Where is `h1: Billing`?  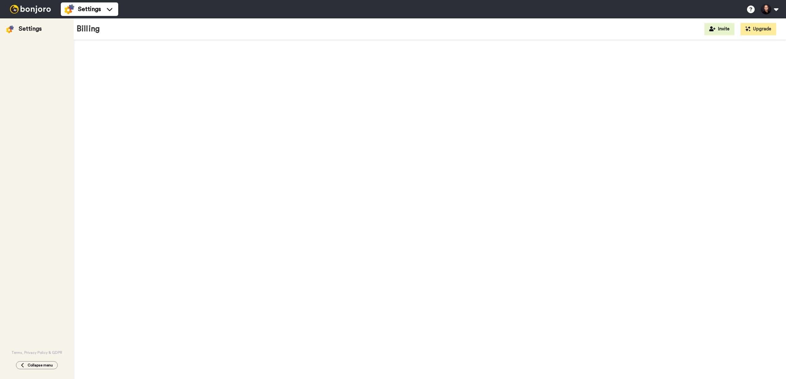 h1: Billing is located at coordinates (88, 29).